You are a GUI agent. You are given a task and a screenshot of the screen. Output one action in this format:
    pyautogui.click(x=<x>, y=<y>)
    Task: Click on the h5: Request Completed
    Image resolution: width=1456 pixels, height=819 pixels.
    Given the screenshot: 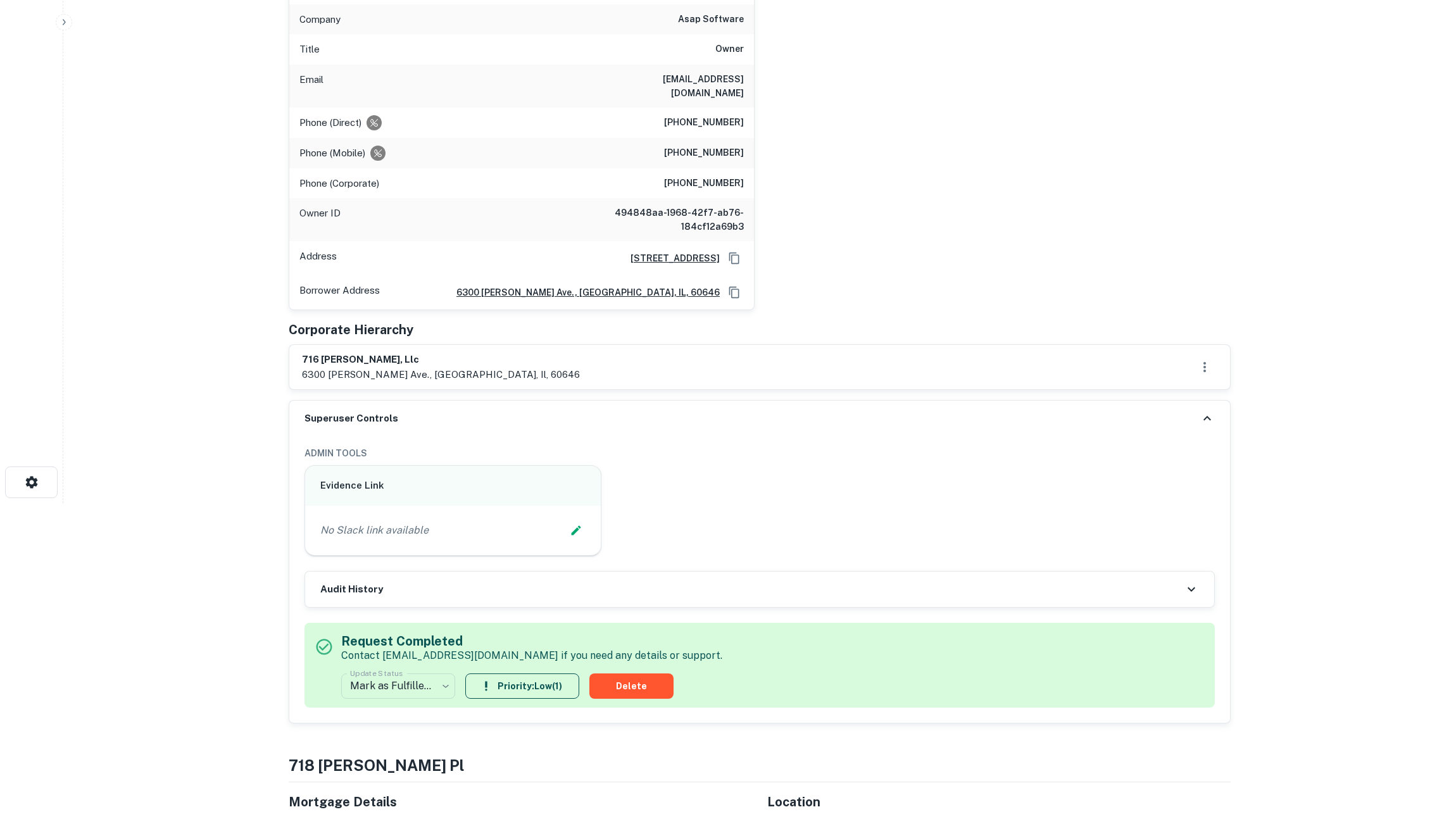 What is the action you would take?
    pyautogui.click(x=532, y=642)
    